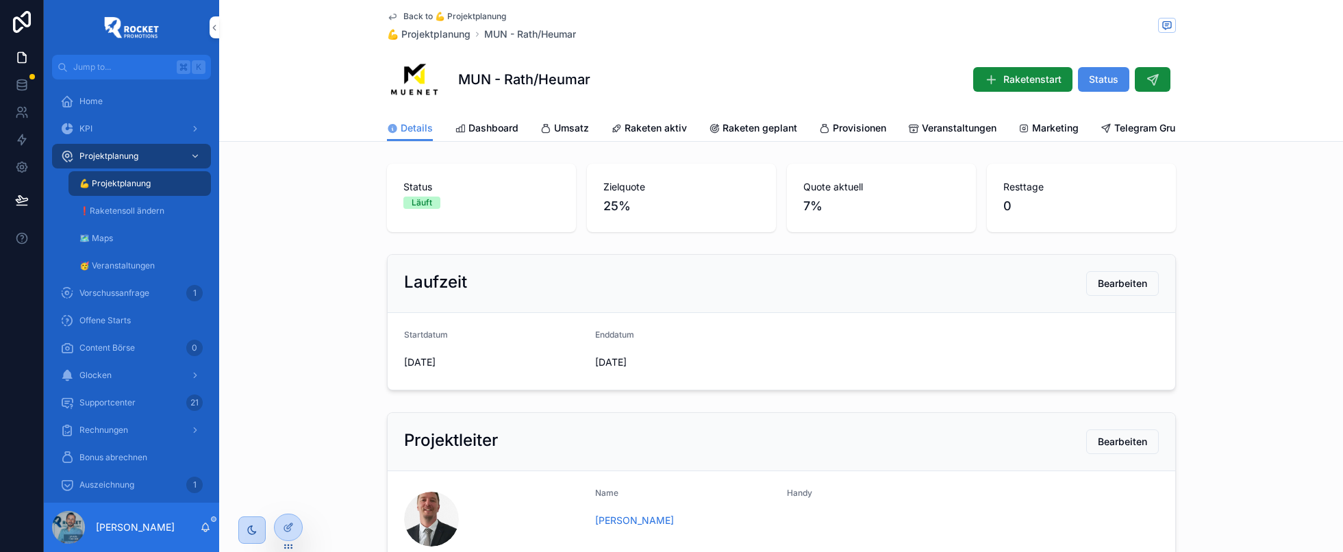  I want to click on a: Projektplanung, so click(132, 156).